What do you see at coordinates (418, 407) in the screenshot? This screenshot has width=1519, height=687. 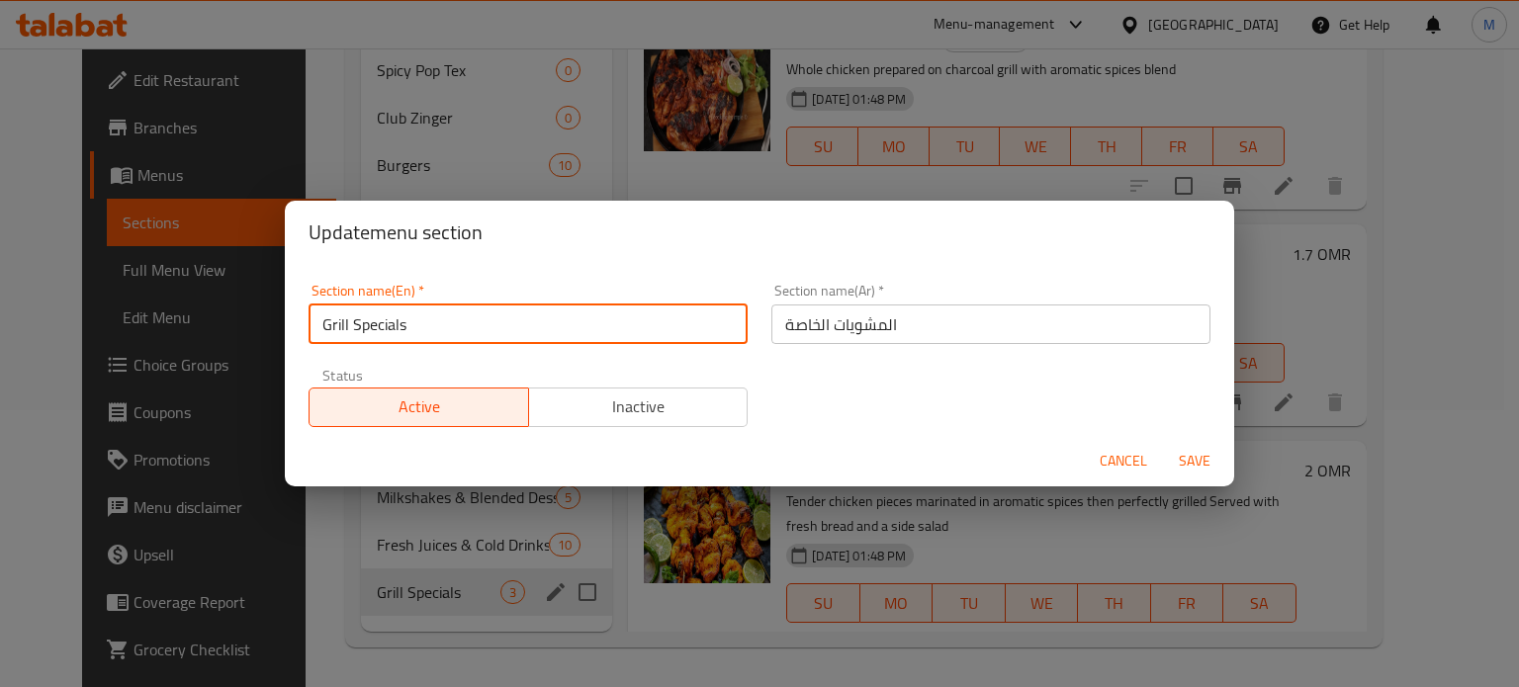 I see `button: Active` at bounding box center [418, 407].